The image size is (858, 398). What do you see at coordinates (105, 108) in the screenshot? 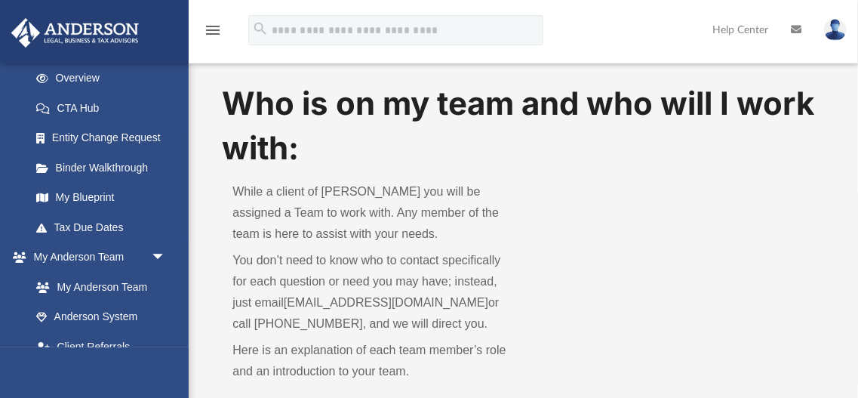
I see `a: CTA Hub` at bounding box center [105, 108].